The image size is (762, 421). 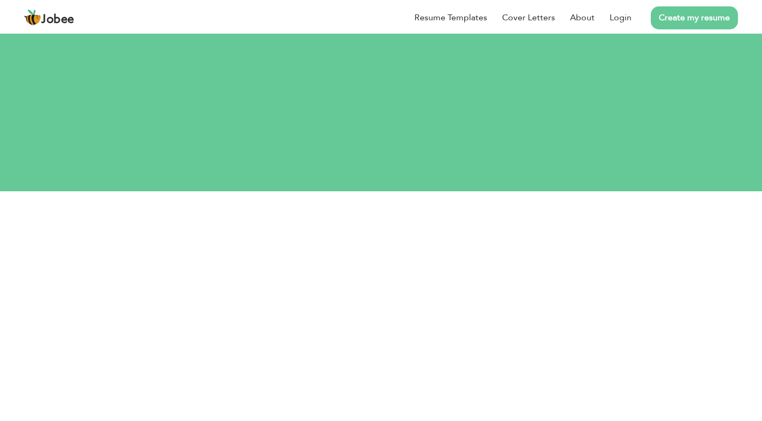 What do you see at coordinates (49, 18) in the screenshot?
I see `a: Jobee` at bounding box center [49, 18].